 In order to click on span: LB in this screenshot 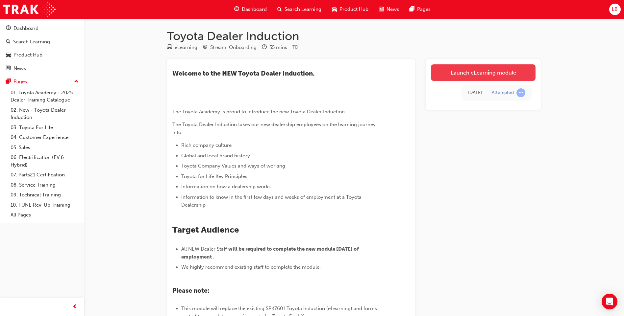, I will do `click(615, 9)`.